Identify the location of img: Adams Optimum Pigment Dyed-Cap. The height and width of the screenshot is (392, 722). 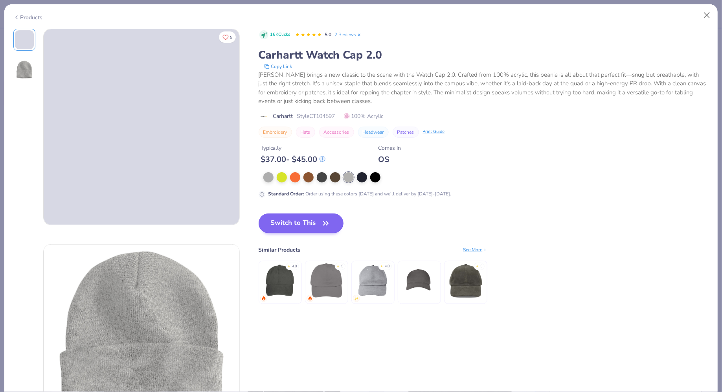
(280, 280).